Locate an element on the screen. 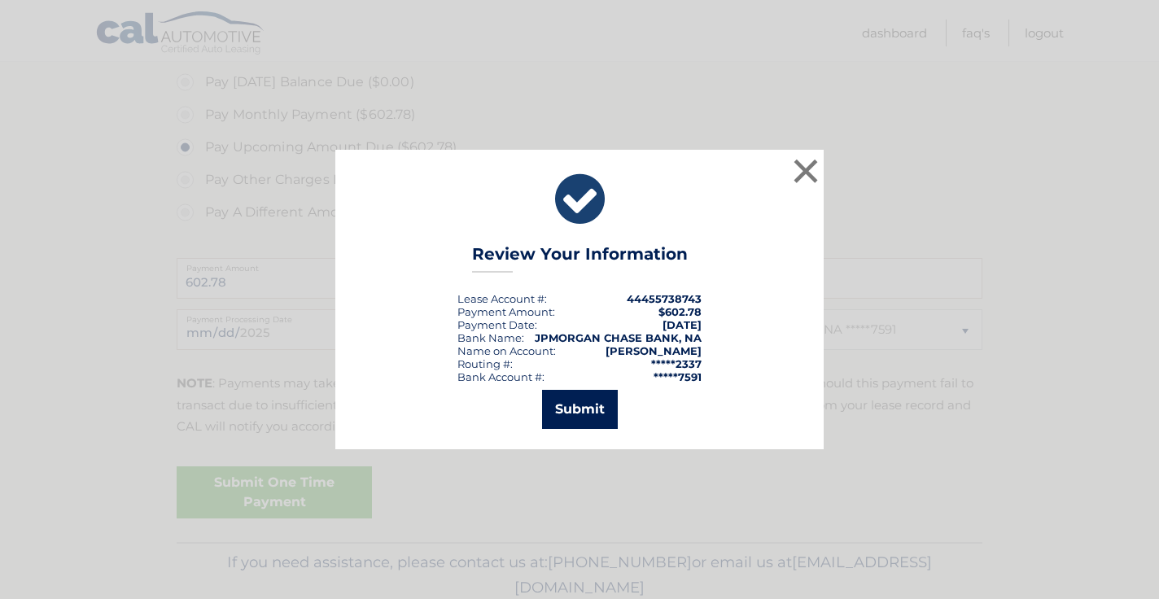  div: Bank Account #: is located at coordinates (500, 377).